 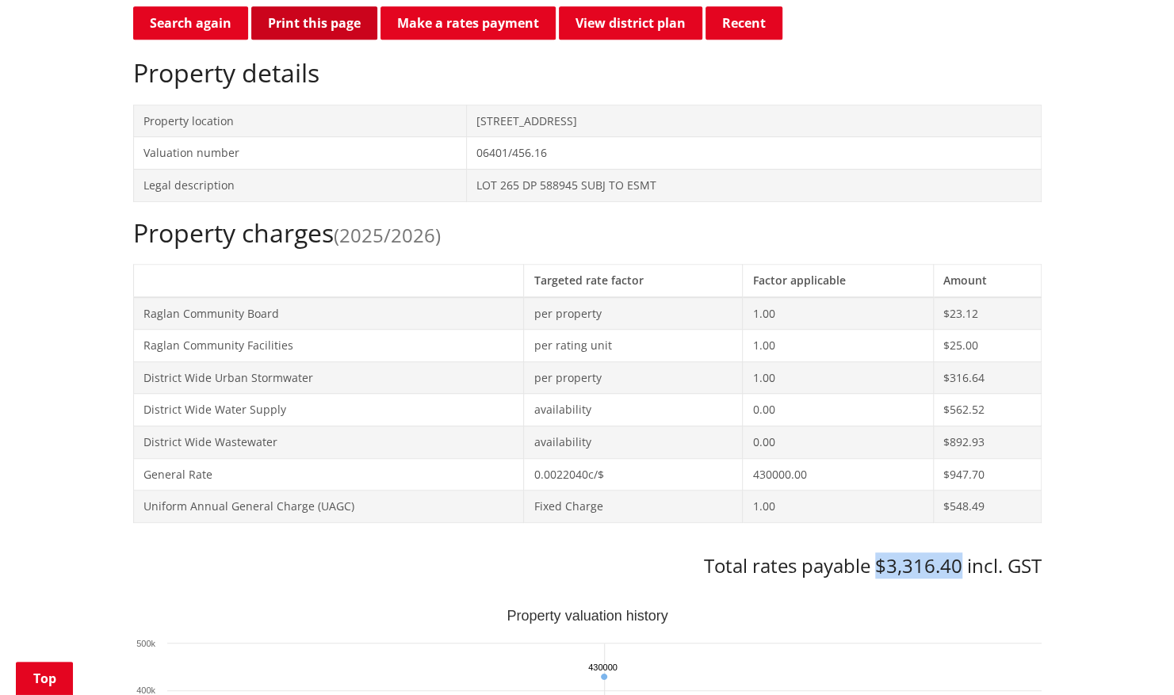 I want to click on h2: Property details, so click(x=587, y=73).